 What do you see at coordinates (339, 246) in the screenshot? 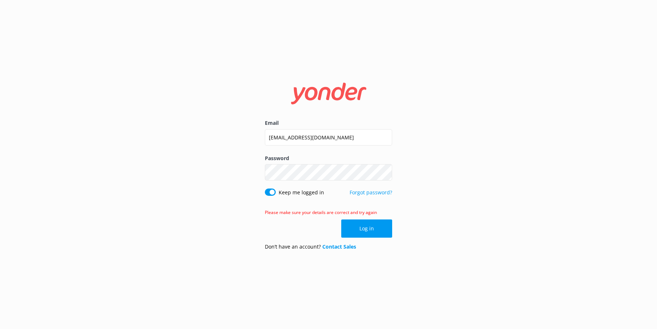
I see `a: Contact Sales` at bounding box center [339, 246].